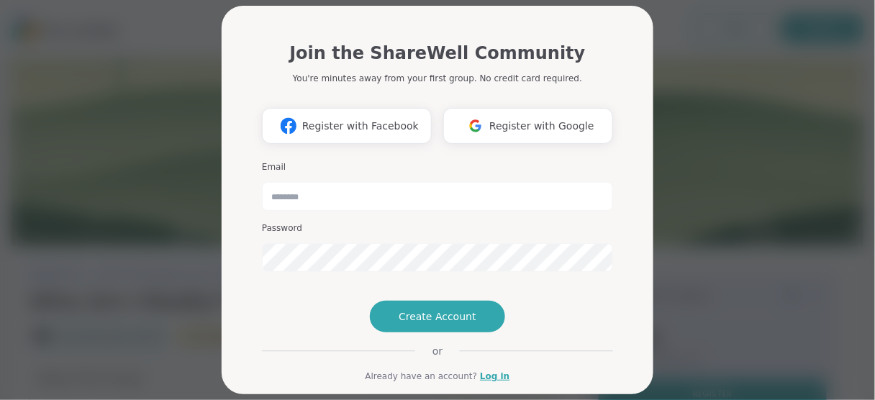 This screenshot has width=875, height=400. Describe the element at coordinates (361, 126) in the screenshot. I see `span: Register with Facebook` at that location.